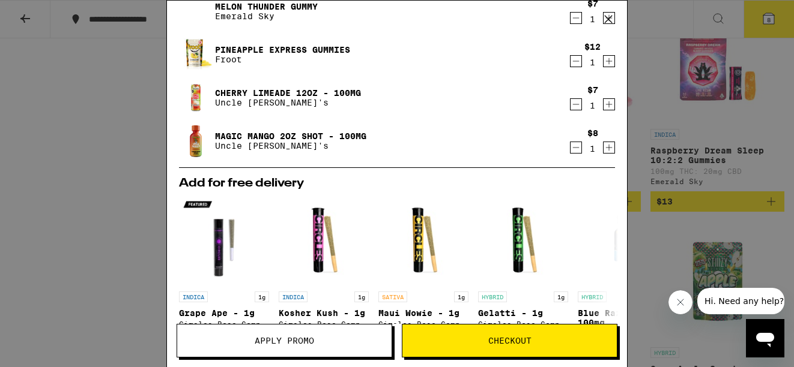 The image size is (794, 367). Describe the element at coordinates (592, 47) in the screenshot. I see `div: $12` at that location.